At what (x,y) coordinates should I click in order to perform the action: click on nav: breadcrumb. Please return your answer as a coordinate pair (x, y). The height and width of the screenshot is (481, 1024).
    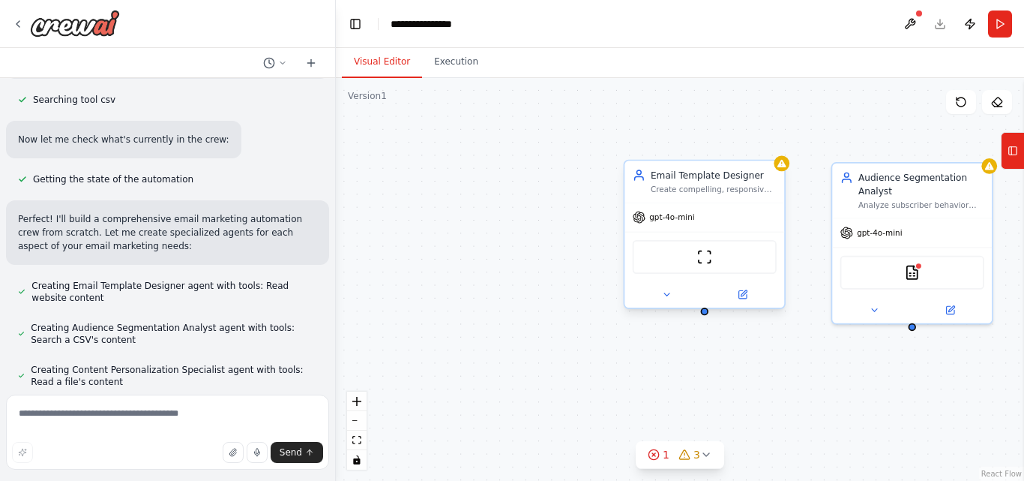
    Looking at the image, I should click on (428, 24).